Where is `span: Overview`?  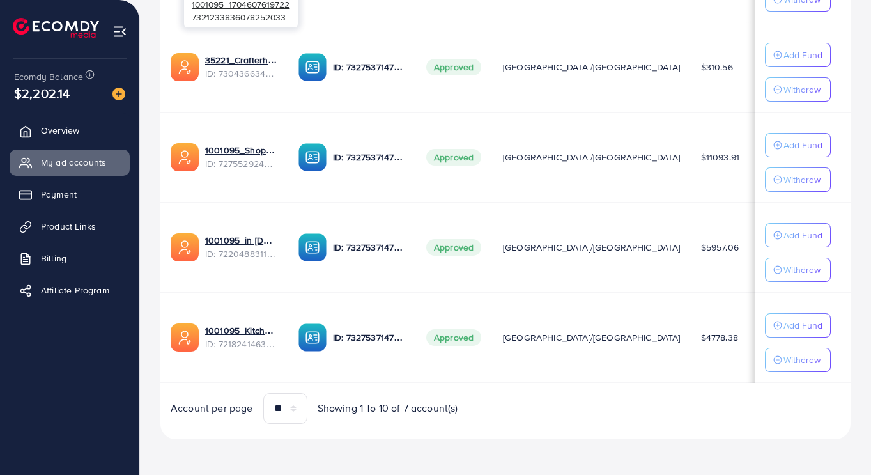
span: Overview is located at coordinates (60, 130).